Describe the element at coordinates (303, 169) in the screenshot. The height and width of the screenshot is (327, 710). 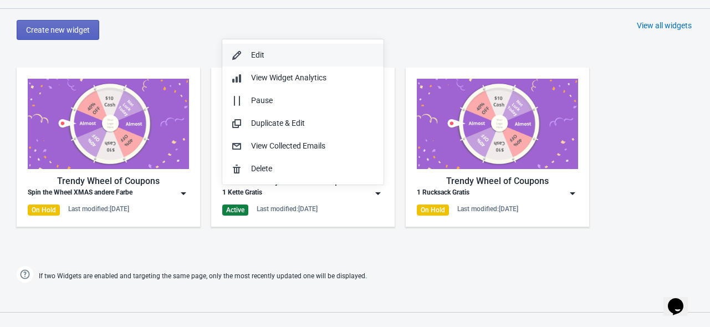
I see `button: Delete` at that location.